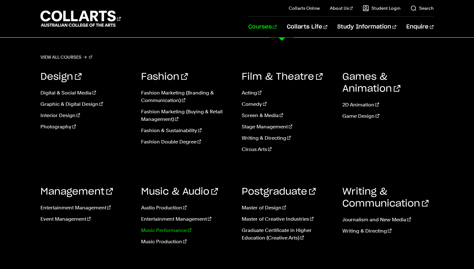 This screenshot has width=474, height=269. I want to click on a: Management, so click(76, 192).